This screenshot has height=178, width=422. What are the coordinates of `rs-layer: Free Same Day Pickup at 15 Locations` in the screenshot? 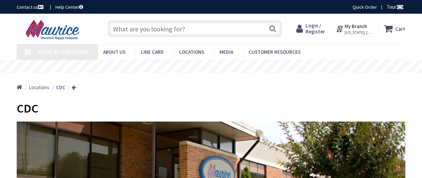 It's located at (211, 67).